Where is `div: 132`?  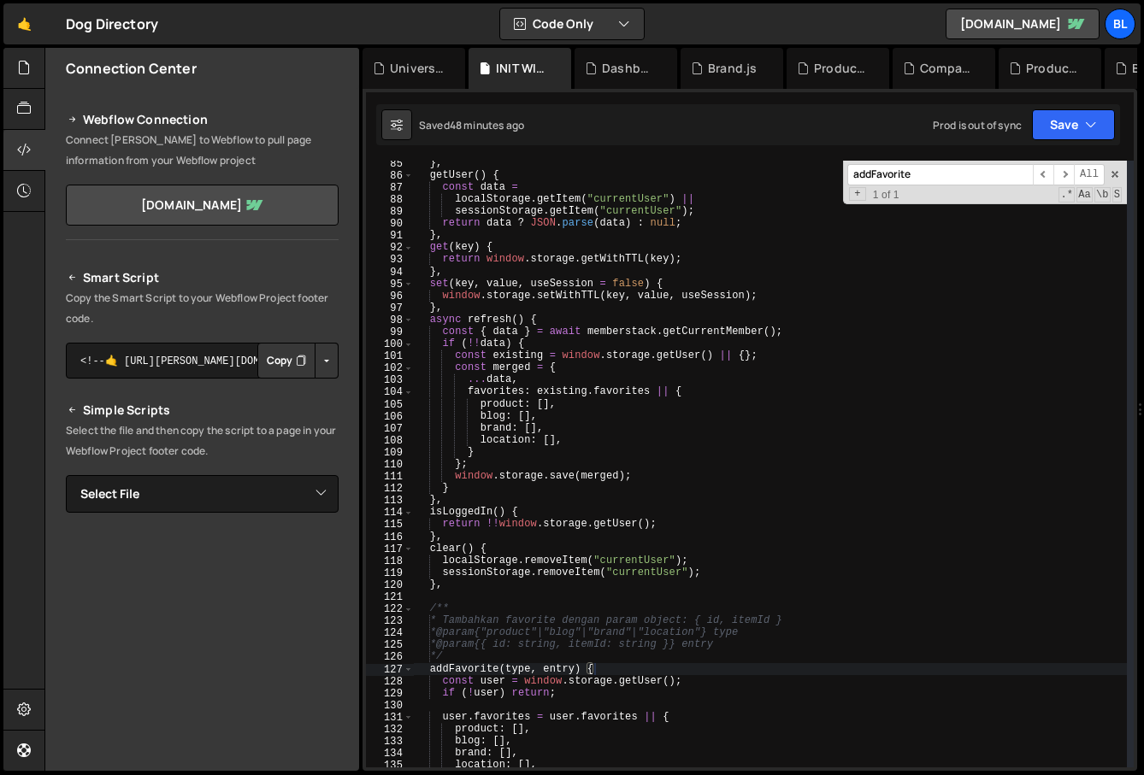 div: 132 is located at coordinates (390, 730).